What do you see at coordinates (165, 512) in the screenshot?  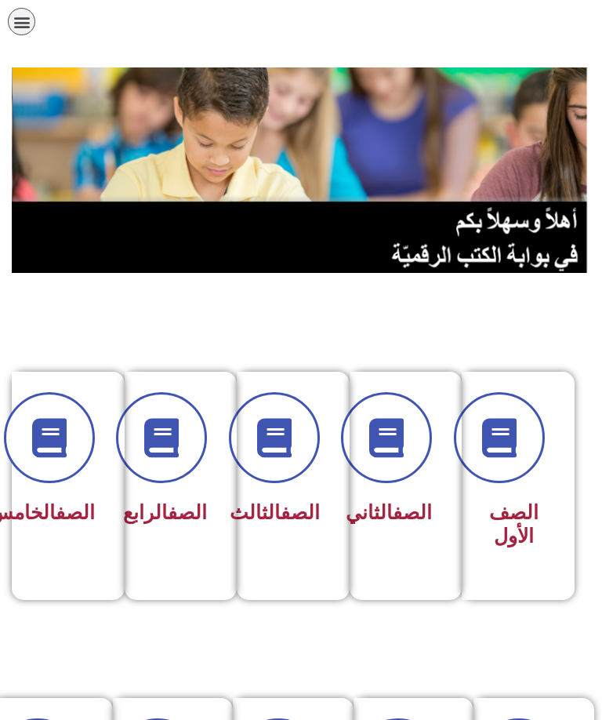 I see `span: الرابع` at bounding box center [165, 512].